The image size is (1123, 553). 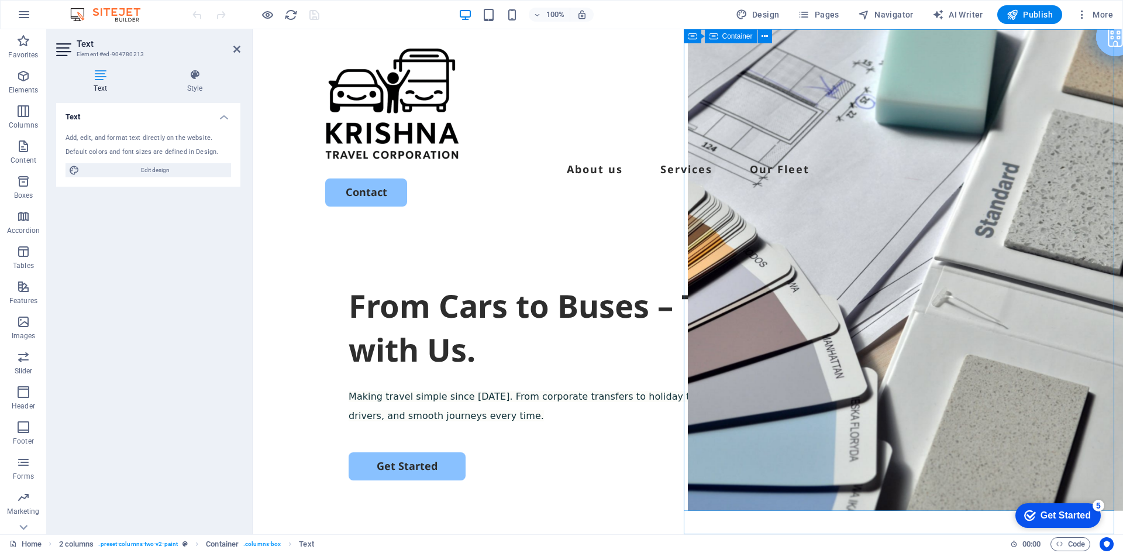 What do you see at coordinates (195, 81) in the screenshot?
I see `h4: Style` at bounding box center [195, 81].